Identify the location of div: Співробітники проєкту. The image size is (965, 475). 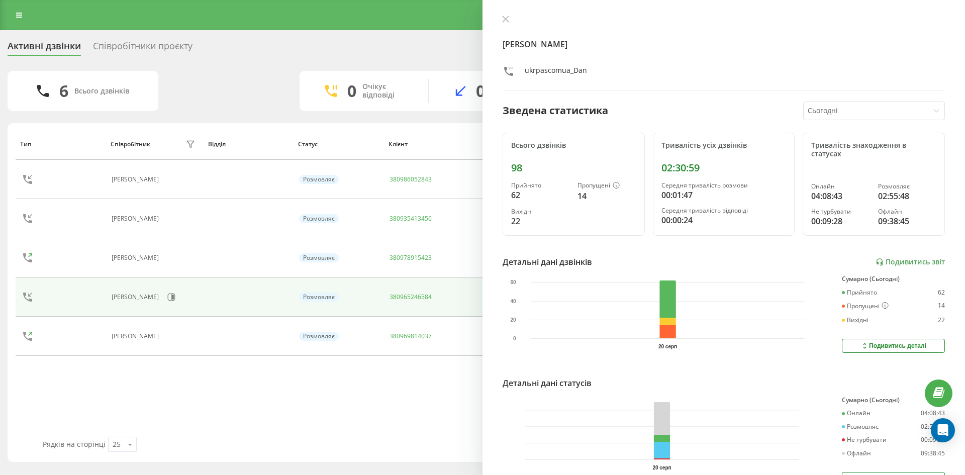
(143, 48).